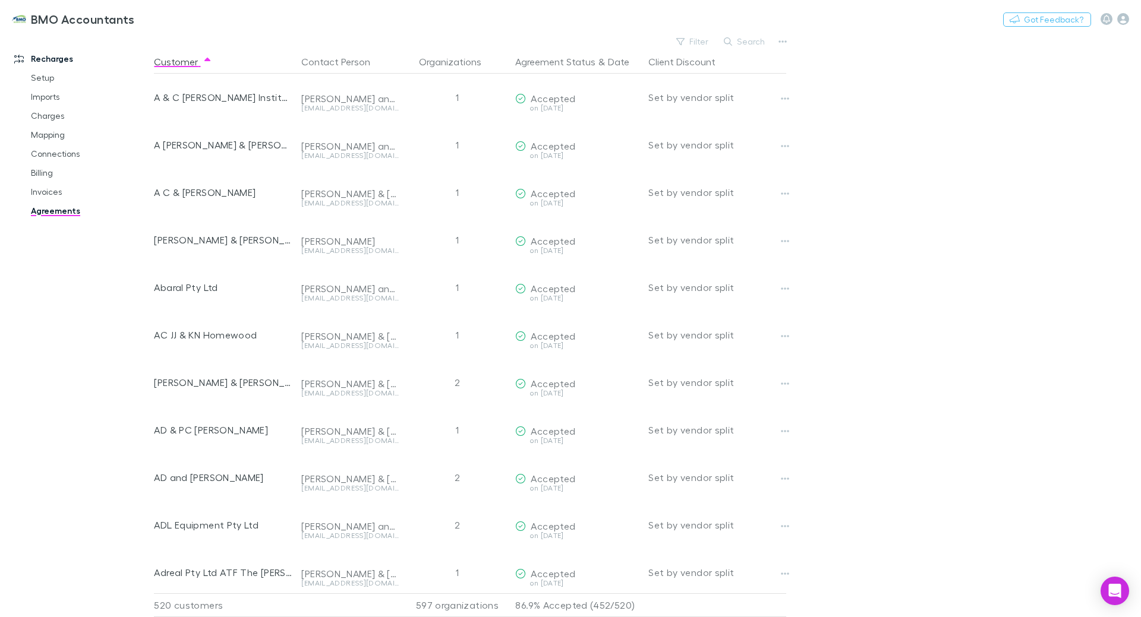  Describe the element at coordinates (183, 62) in the screenshot. I see `button: Customer` at that location.